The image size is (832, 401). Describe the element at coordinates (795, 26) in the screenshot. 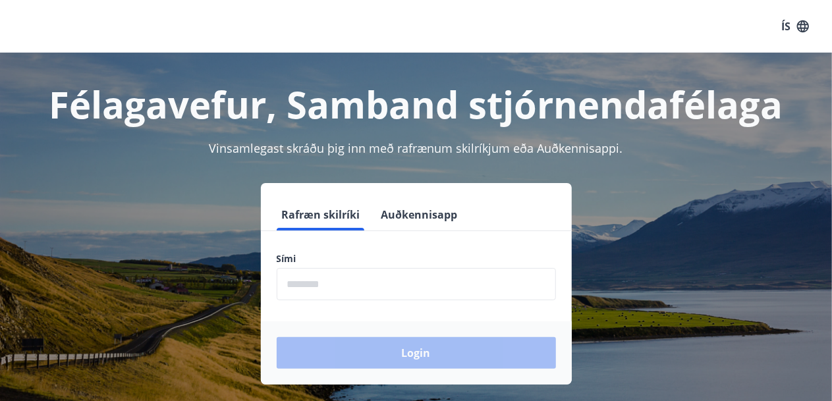

I see `button: ÍS` at that location.